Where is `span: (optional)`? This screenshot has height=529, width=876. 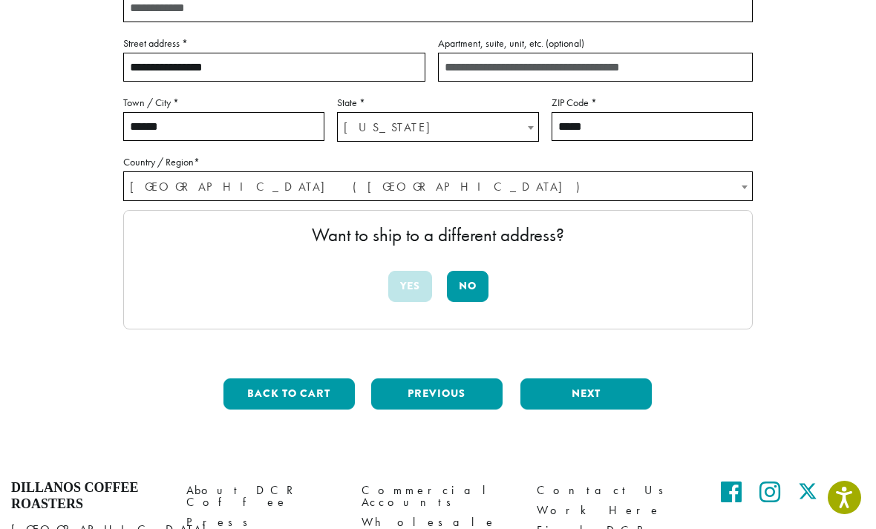
span: (optional) is located at coordinates (565, 43).